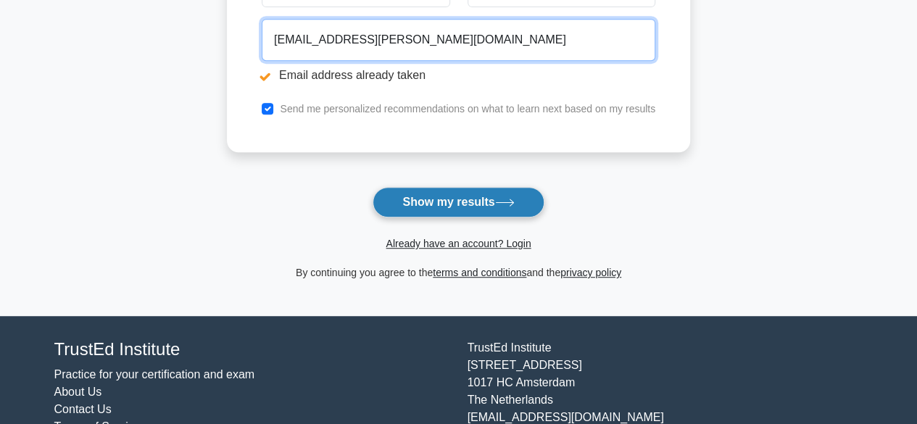  I want to click on div: By continuing you agree to the and the, so click(458, 273).